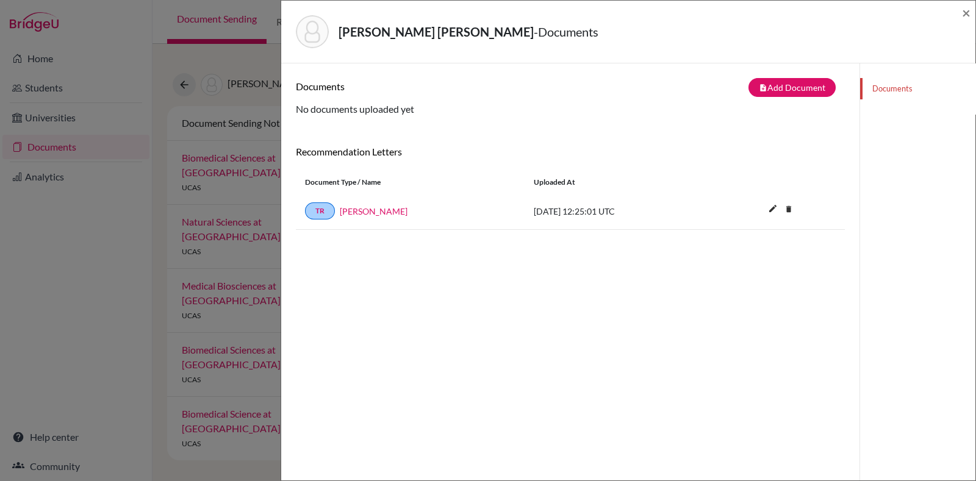 This screenshot has height=481, width=976. Describe the element at coordinates (773, 209) in the screenshot. I see `i: edit` at that location.